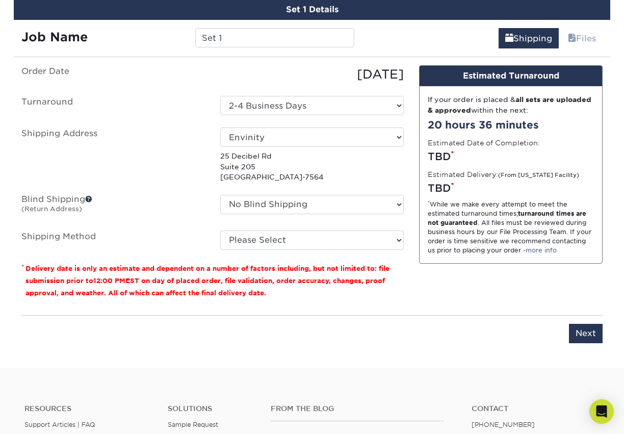 Image resolution: width=624 pixels, height=434 pixels. What do you see at coordinates (511, 125) in the screenshot?
I see `div: 20 hours 36 minutes` at bounding box center [511, 125].